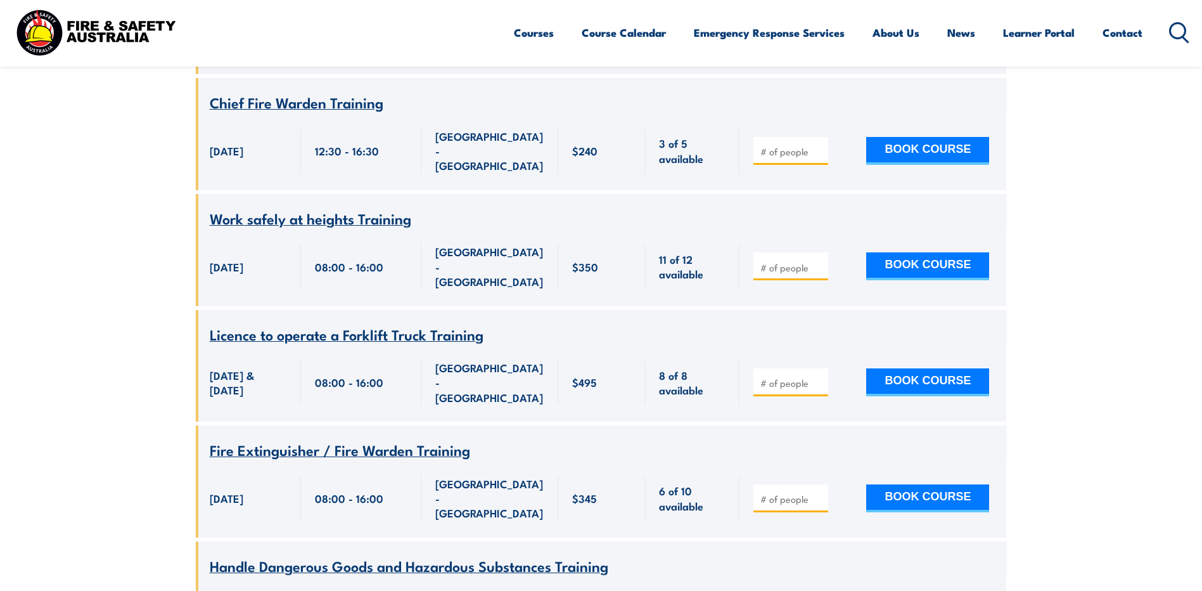  I want to click on span: Handle Dangerous Goods and Hazardous Substances Training, so click(409, 565).